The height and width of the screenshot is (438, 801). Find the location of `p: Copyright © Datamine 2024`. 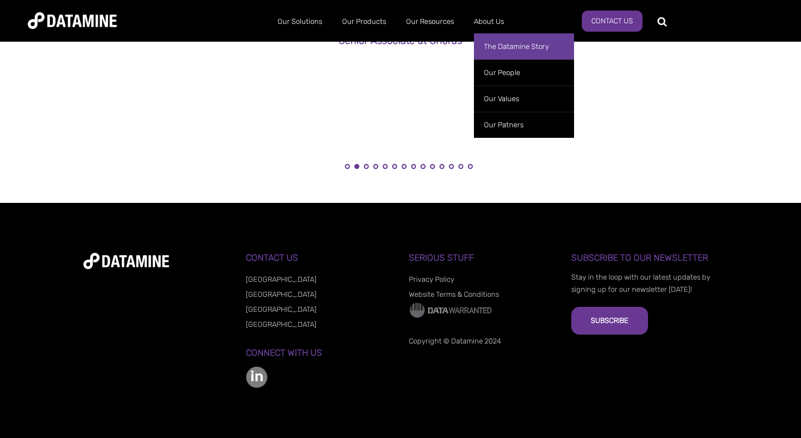

p: Copyright © Datamine 2024 is located at coordinates (482, 342).